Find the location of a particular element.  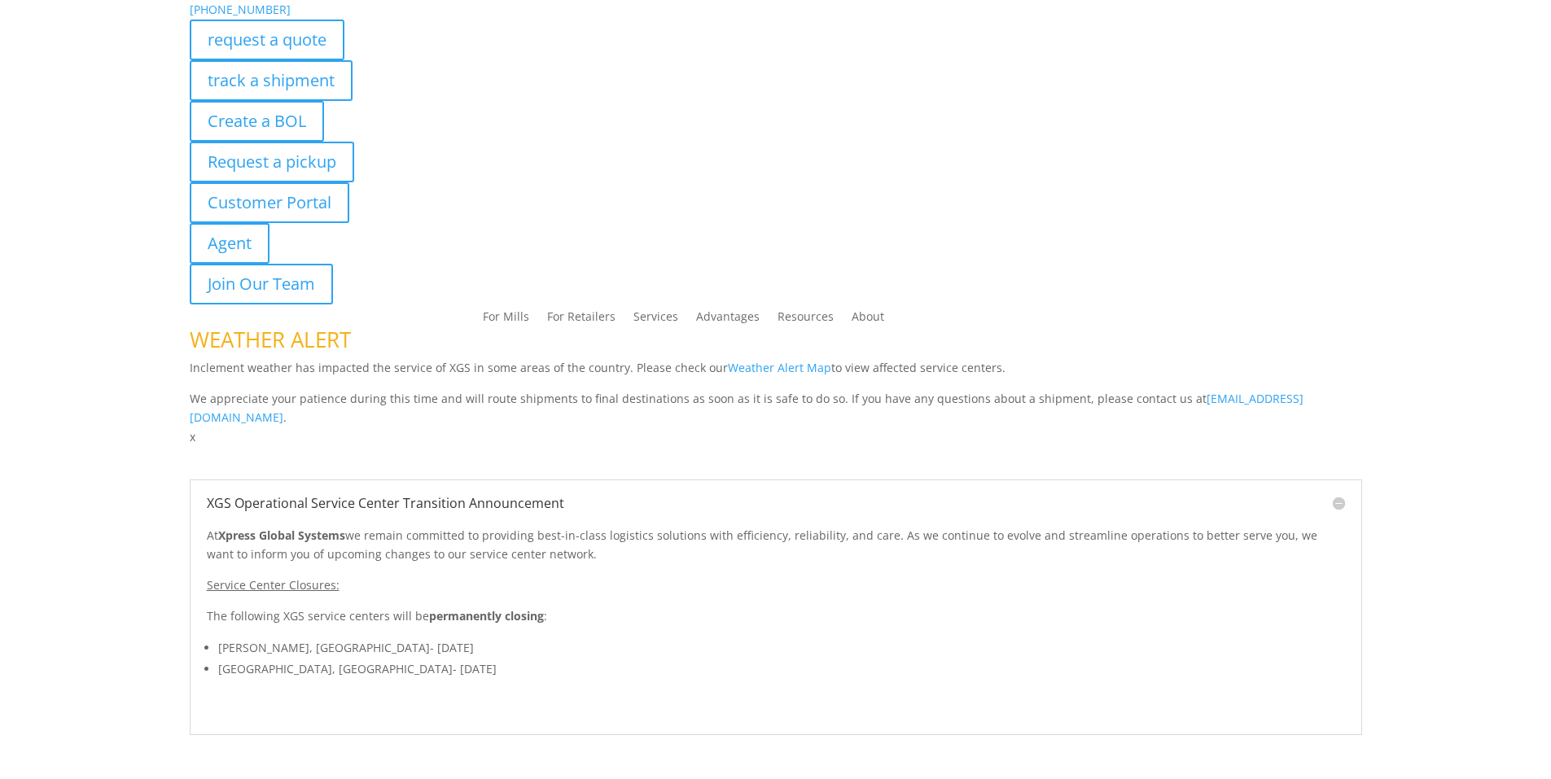

a: Agent is located at coordinates (230, 243).